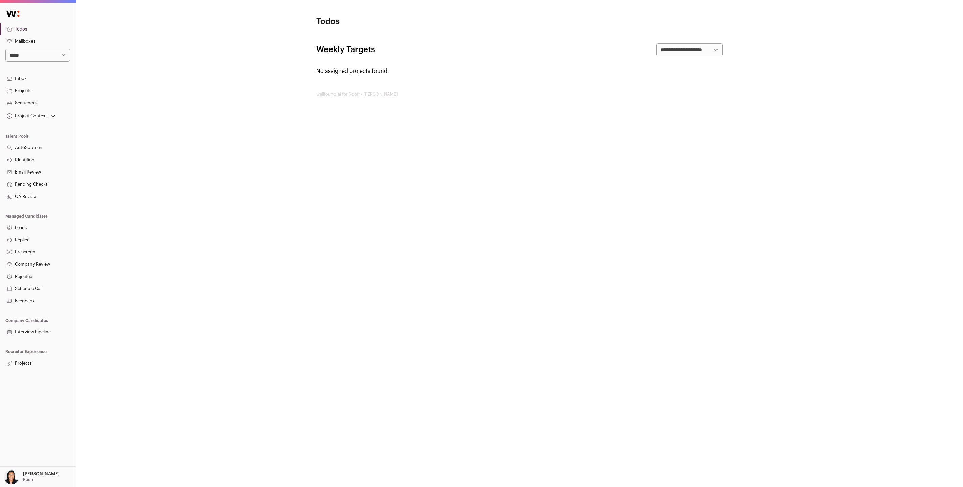  What do you see at coordinates (28, 479) in the screenshot?
I see `p: Roofr` at bounding box center [28, 479].